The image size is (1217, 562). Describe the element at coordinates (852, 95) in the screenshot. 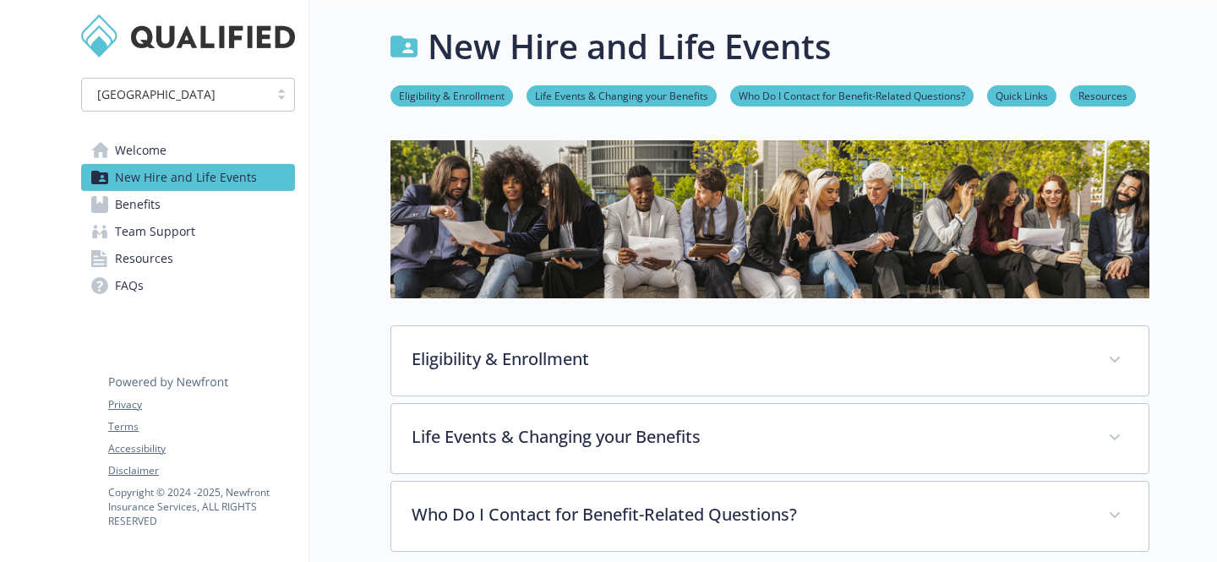

I see `a: Who Do I Contact for Benefit-Related Questions?` at that location.